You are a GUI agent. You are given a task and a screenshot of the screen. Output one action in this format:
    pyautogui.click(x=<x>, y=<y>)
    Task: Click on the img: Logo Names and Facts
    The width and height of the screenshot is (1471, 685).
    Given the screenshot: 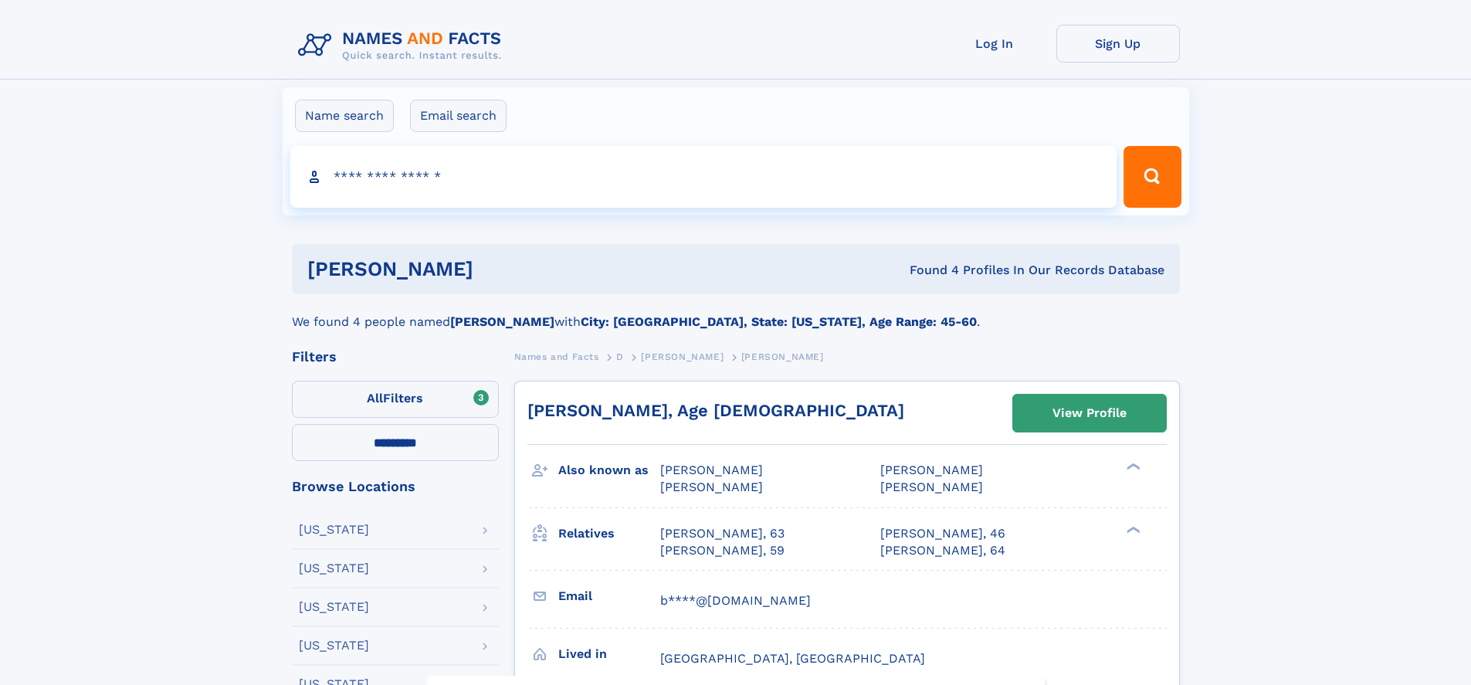 What is the action you would take?
    pyautogui.click(x=403, y=46)
    